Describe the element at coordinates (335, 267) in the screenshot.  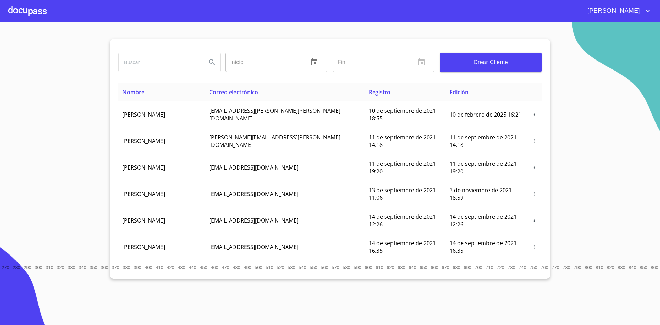
I see `span: 570` at that location.